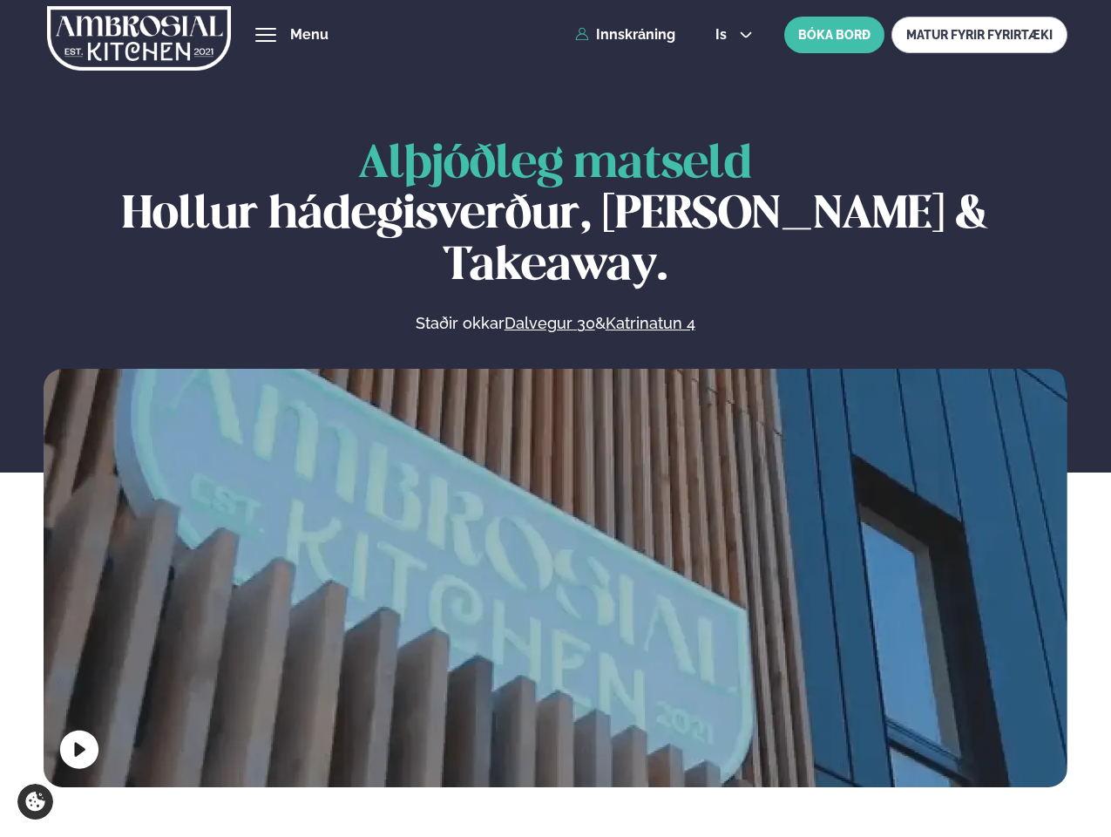 The image size is (1111, 837). What do you see at coordinates (555, 165) in the screenshot?
I see `span: Alþjóðleg matseld` at bounding box center [555, 165].